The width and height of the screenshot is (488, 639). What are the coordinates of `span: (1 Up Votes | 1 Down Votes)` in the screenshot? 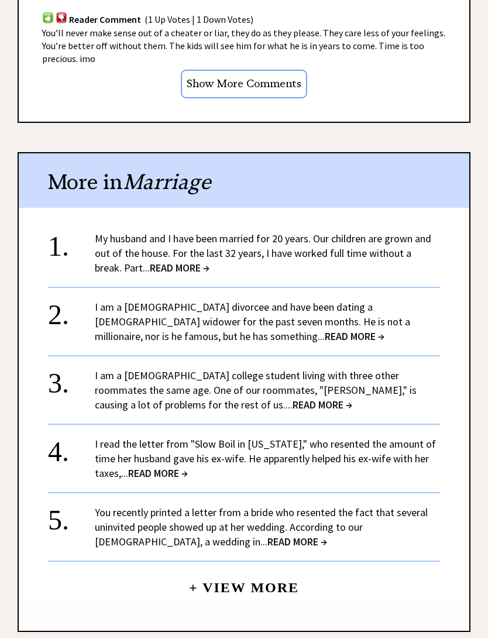 It's located at (199, 20).